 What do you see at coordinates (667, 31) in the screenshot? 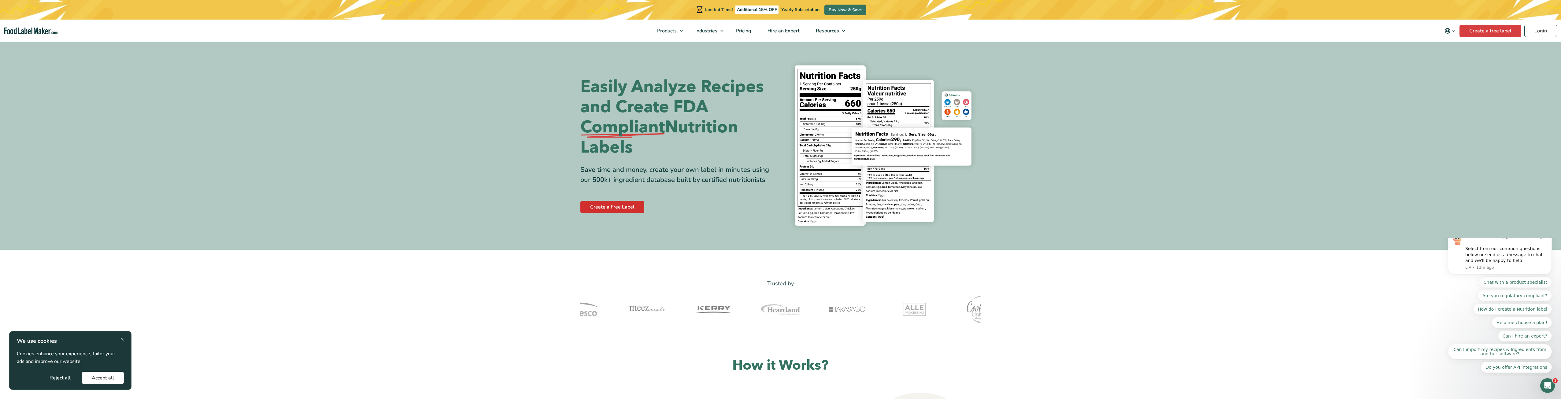
I see `a: Products` at bounding box center [667, 31].